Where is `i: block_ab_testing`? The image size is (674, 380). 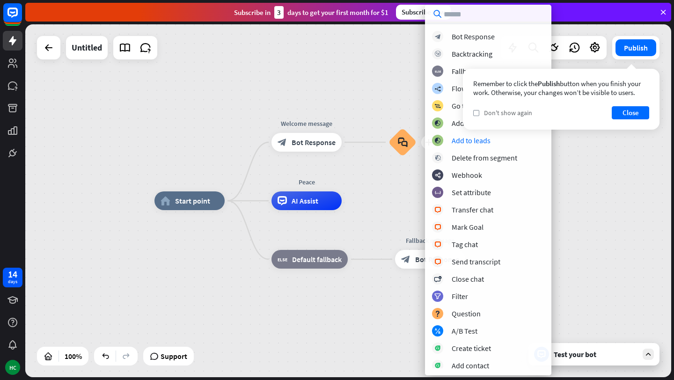 i: block_ab_testing is located at coordinates (437, 331).